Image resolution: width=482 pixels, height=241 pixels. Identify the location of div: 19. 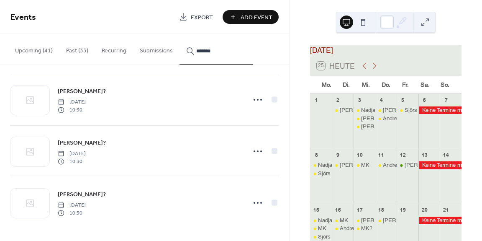
(403, 210).